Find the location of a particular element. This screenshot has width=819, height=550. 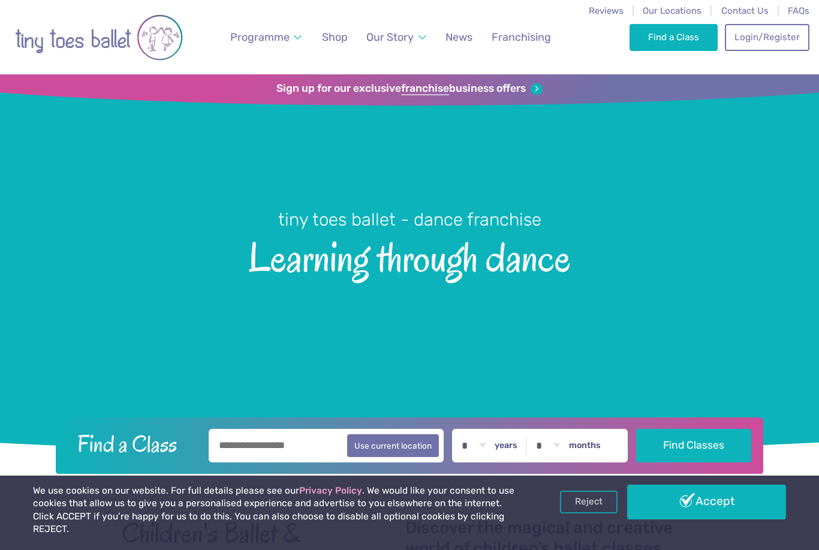

a: Privacy Policy is located at coordinates (330, 490).